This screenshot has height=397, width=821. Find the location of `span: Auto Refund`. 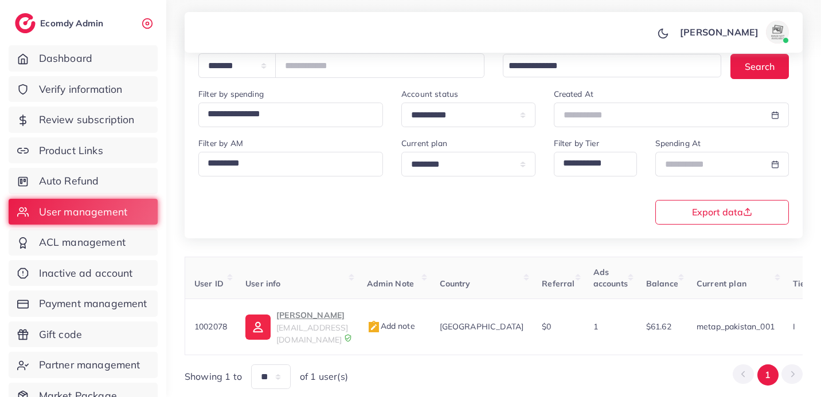

span: Auto Refund is located at coordinates (69, 181).